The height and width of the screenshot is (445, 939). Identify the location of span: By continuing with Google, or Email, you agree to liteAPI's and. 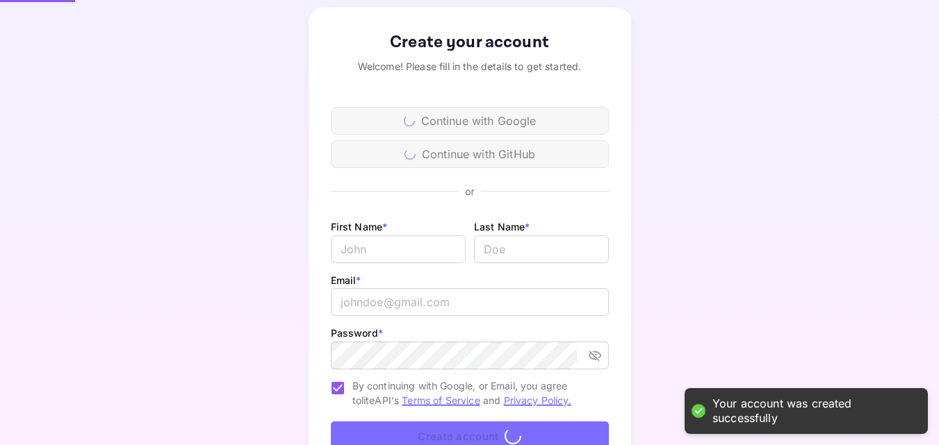
(475, 393).